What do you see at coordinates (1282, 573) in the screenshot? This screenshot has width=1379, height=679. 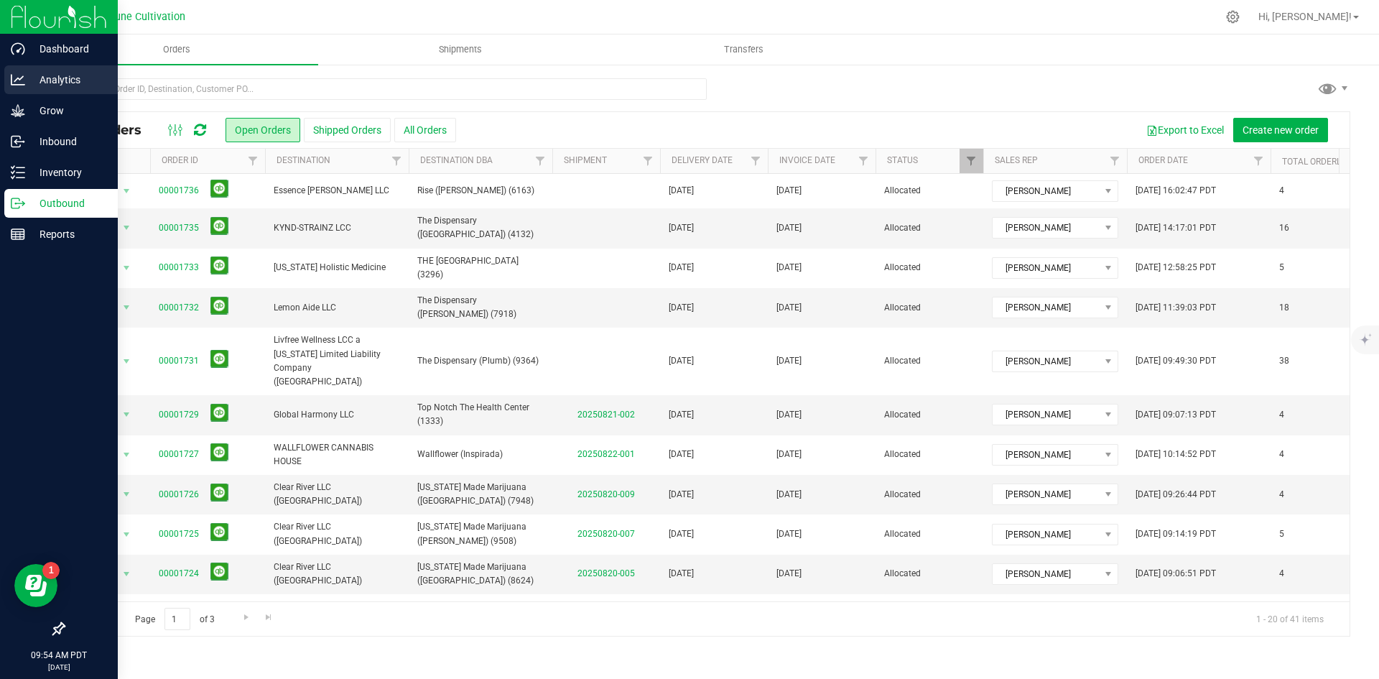 I see `span: 4` at bounding box center [1282, 573].